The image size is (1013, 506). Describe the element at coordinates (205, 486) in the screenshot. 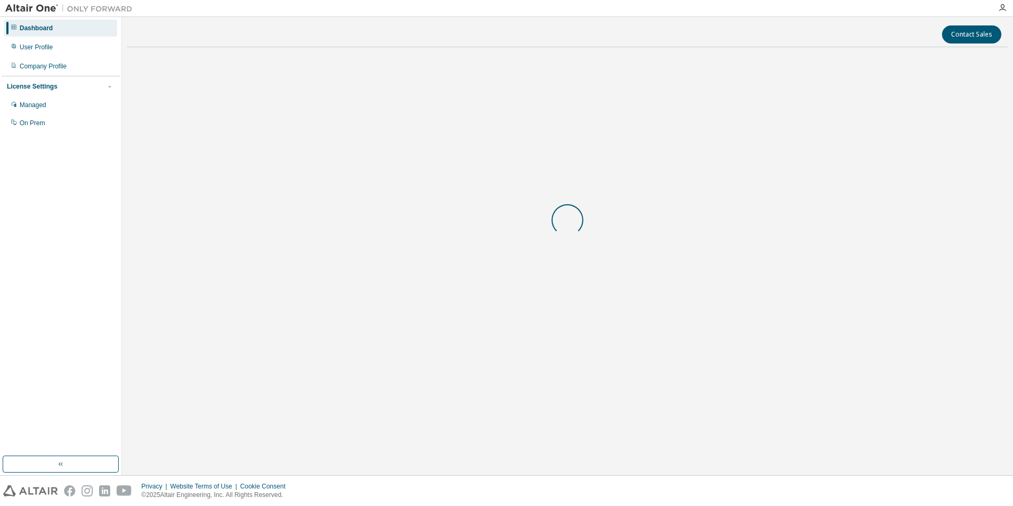

I see `div: Website Terms of Use` at that location.